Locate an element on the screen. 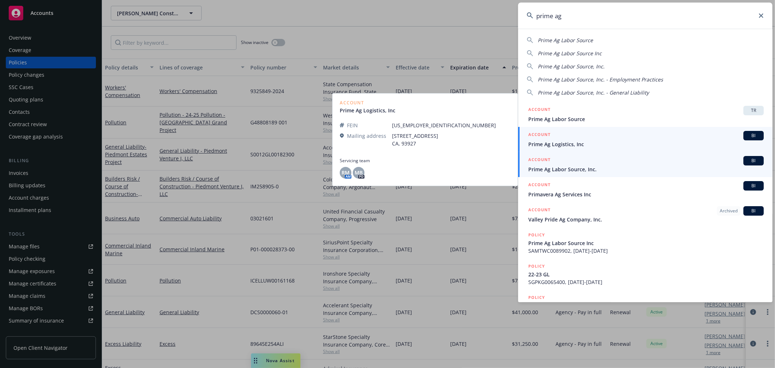 This screenshot has height=368, width=775. span: 22-23 GL is located at coordinates (646, 274).